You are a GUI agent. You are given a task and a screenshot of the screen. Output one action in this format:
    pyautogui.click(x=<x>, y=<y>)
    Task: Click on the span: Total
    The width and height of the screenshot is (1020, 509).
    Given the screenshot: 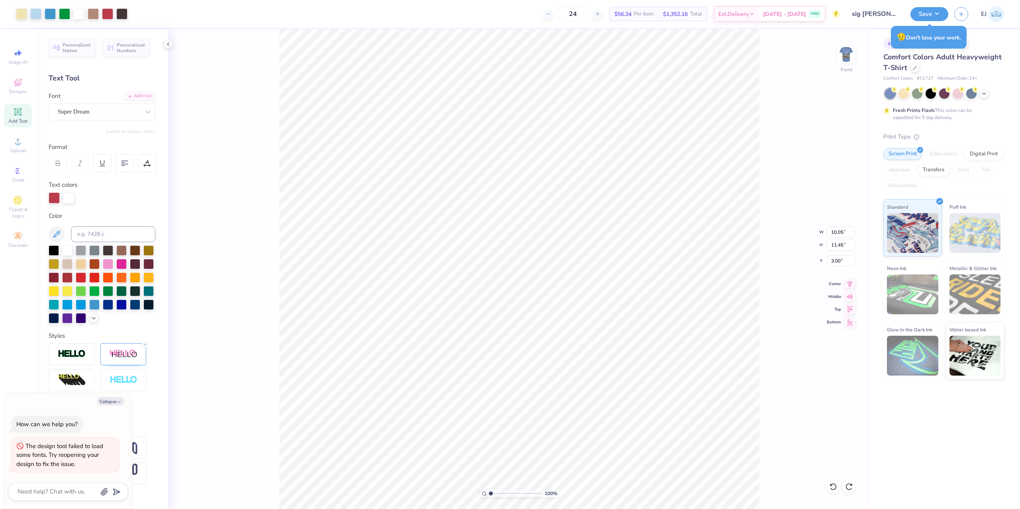 What is the action you would take?
    pyautogui.click(x=696, y=14)
    